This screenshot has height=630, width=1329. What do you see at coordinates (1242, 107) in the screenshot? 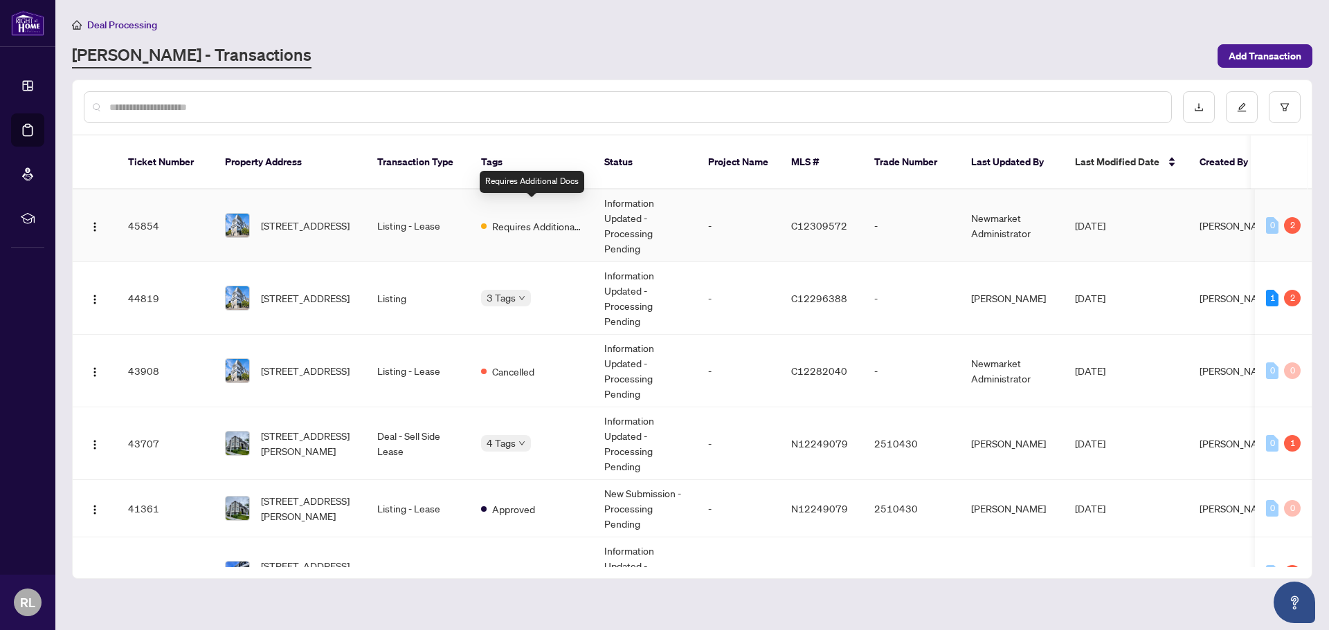
I see `button: edit` at bounding box center [1242, 107].